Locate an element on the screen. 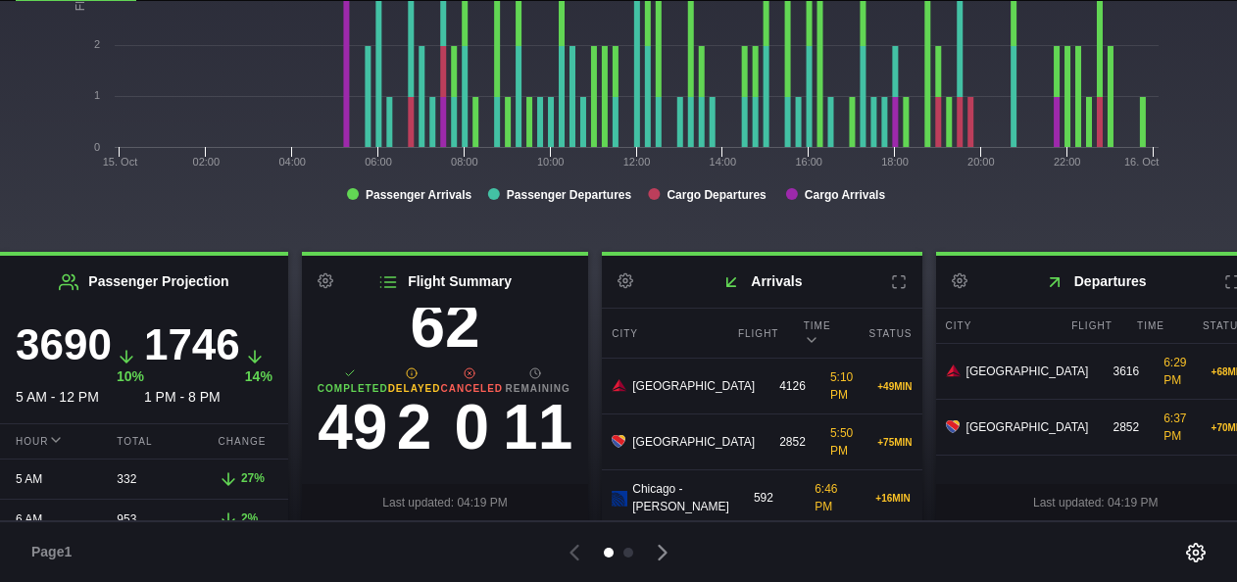 This screenshot has height=582, width=1237. text: 1 is located at coordinates (97, 95).